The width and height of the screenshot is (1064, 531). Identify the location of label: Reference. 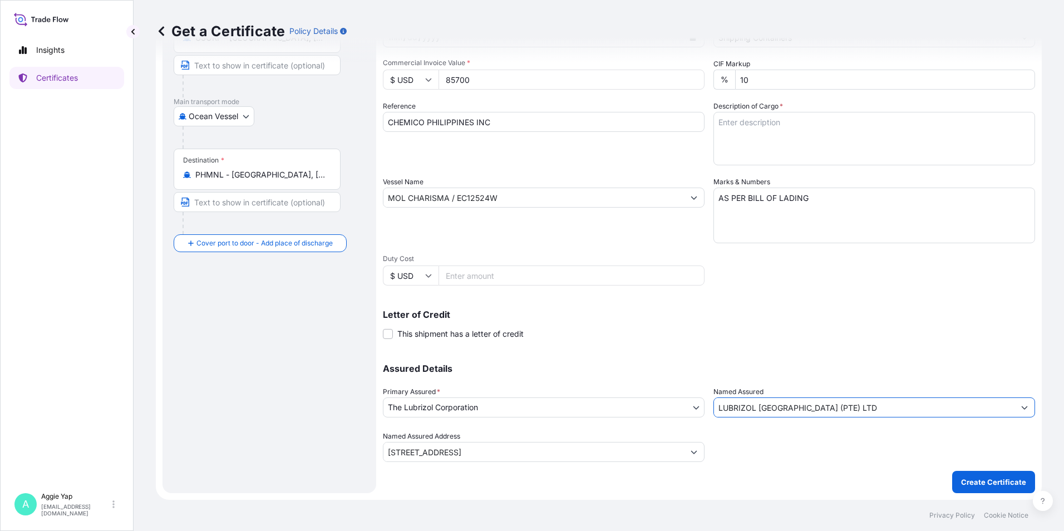
(399, 106).